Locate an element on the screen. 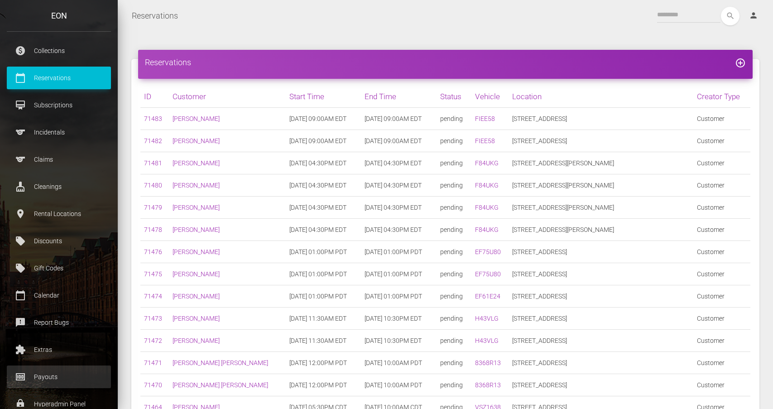  p: Payouts is located at coordinates (59, 377).